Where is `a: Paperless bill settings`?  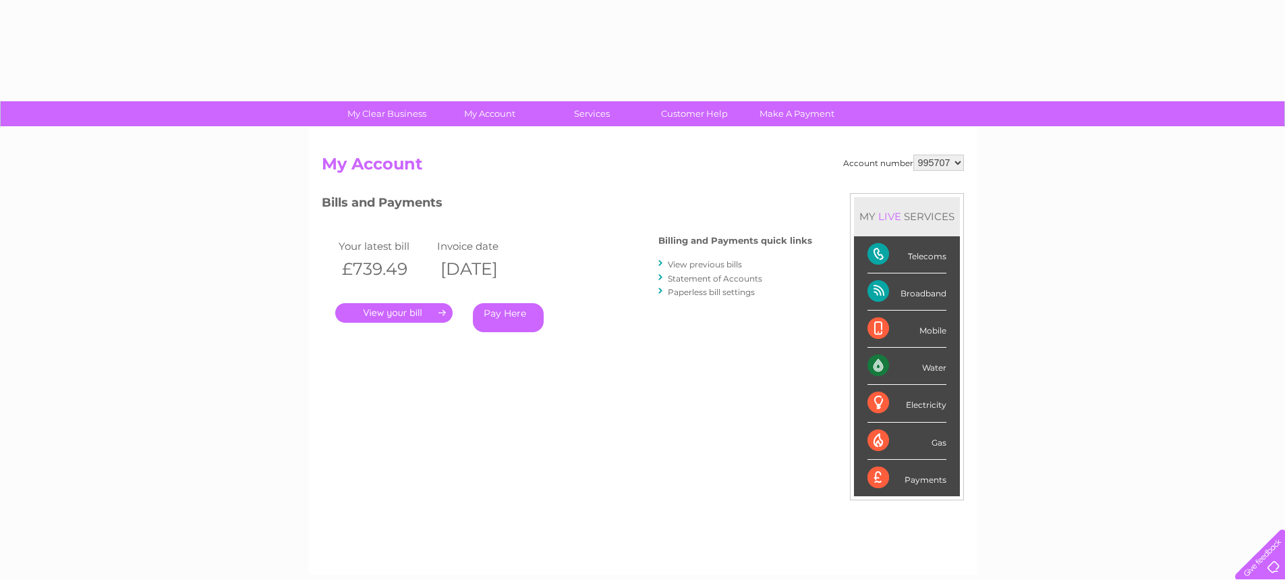 a: Paperless bill settings is located at coordinates (711, 291).